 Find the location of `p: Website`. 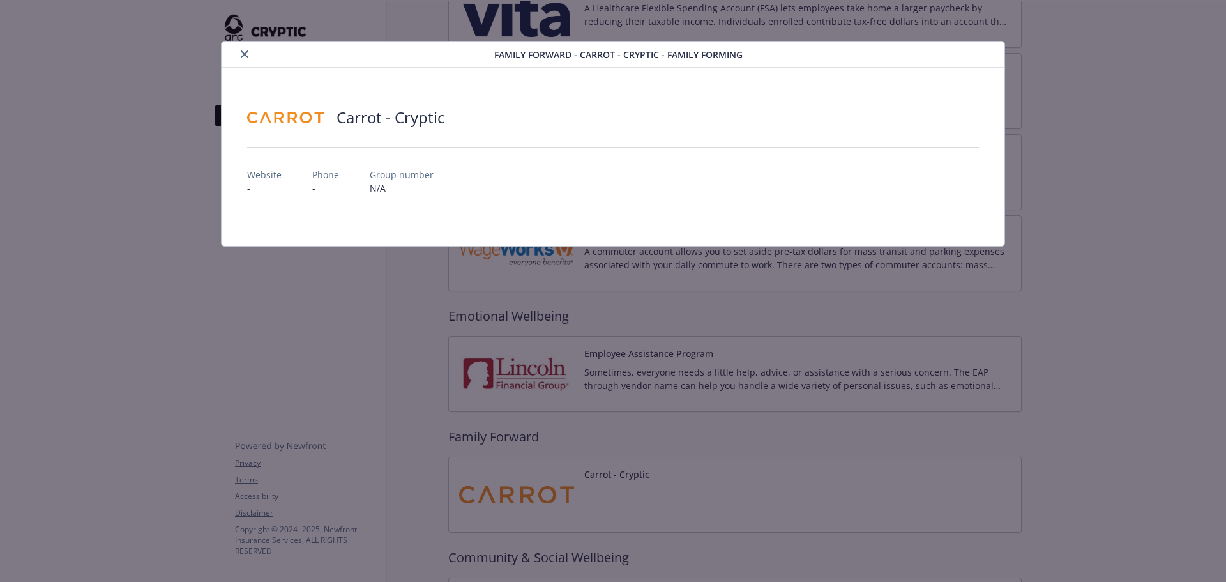

p: Website is located at coordinates (264, 174).